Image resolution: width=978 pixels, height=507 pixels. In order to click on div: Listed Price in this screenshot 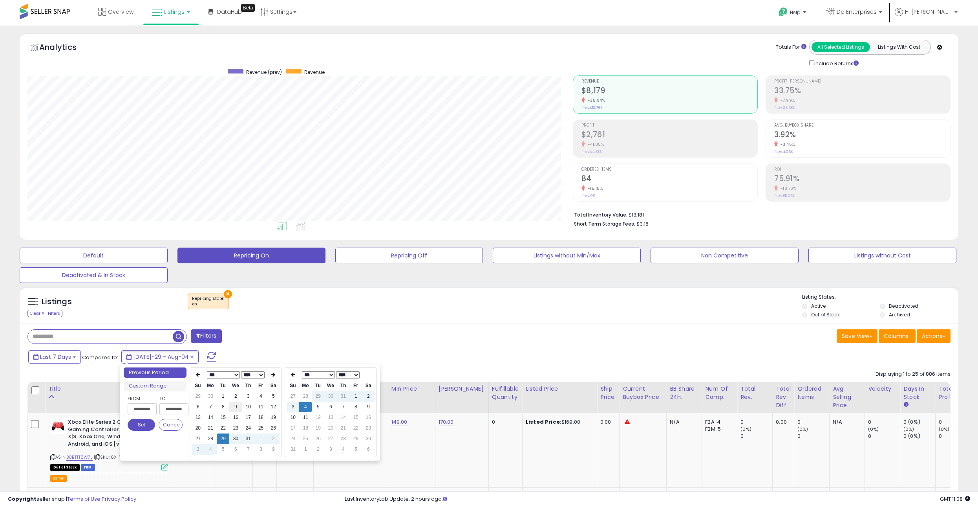, I will do `click(560, 388)`.